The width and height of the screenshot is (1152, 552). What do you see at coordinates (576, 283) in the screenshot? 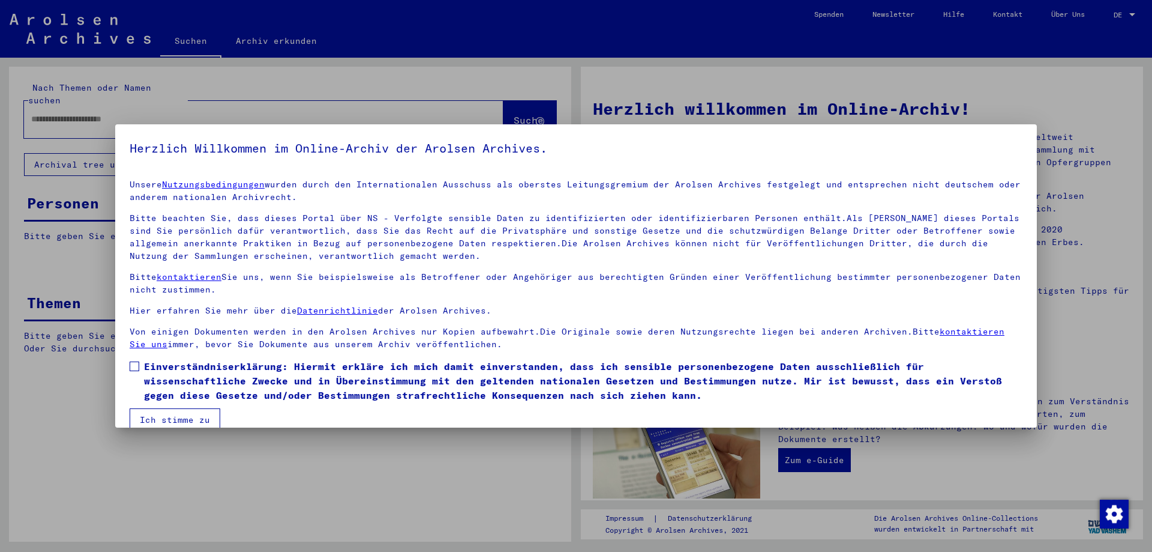
I see `p: Bitte Sie uns, wenn Sie beispielsweise als Betroffener oder Angehöriger aus berechtigten Gründen ...` at bounding box center [576, 283].